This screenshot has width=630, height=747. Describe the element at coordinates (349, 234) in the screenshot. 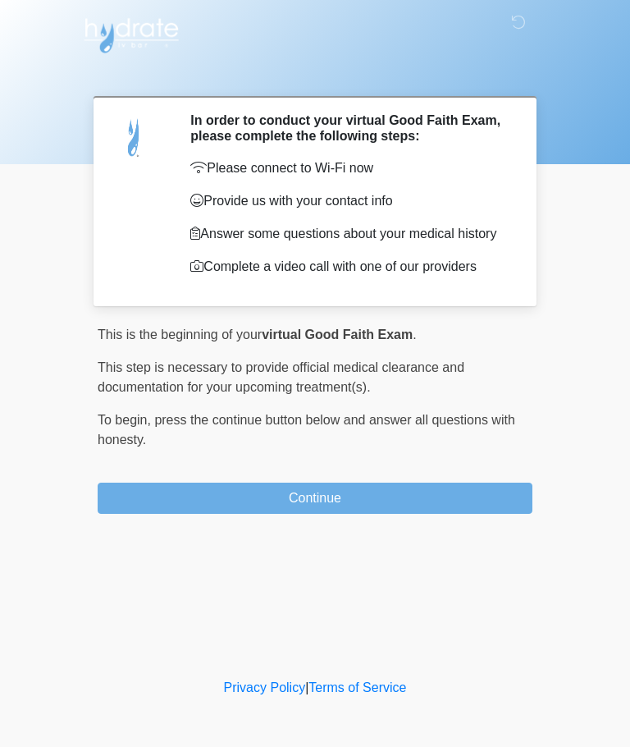

I see `p: Answer some questions about your medical history` at that location.